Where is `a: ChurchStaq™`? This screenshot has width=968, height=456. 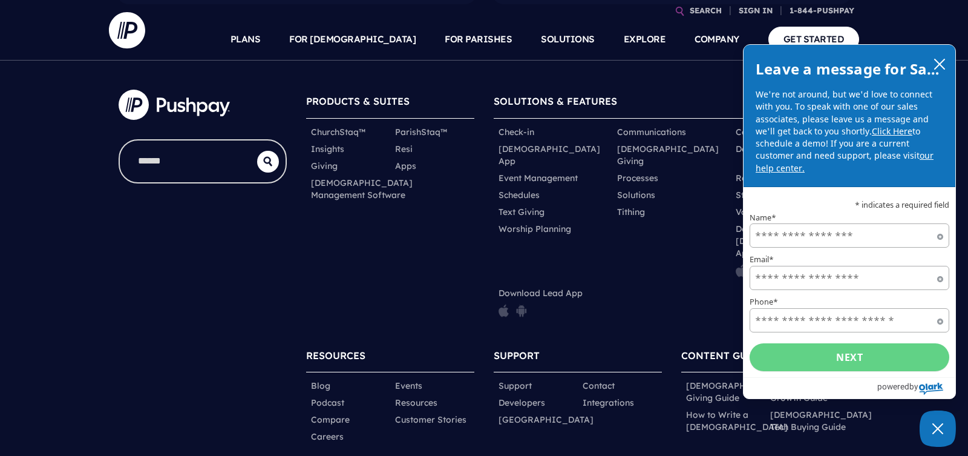 a: ChurchStaq™ is located at coordinates (338, 132).